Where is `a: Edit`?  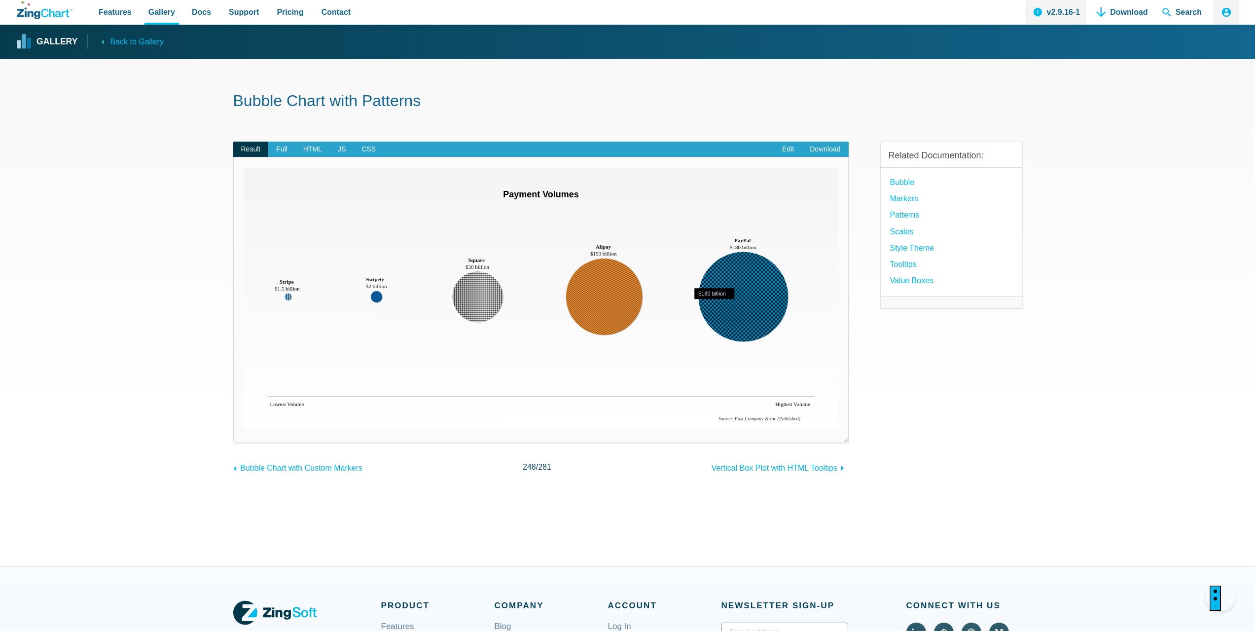
a: Edit is located at coordinates (788, 149).